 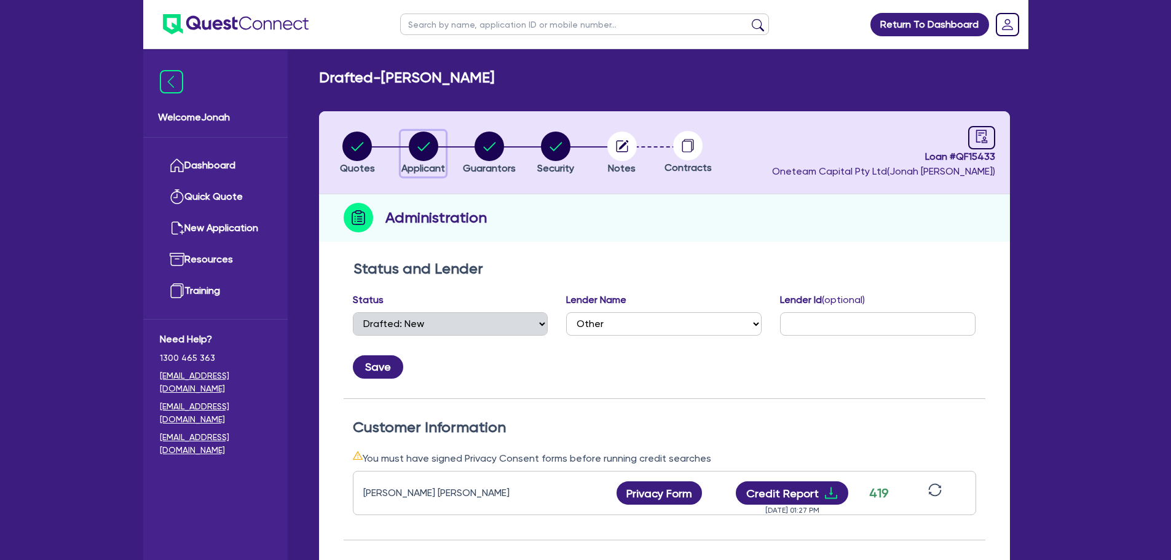 What do you see at coordinates (935, 493) in the screenshot?
I see `button: sync` at bounding box center [935, 493].